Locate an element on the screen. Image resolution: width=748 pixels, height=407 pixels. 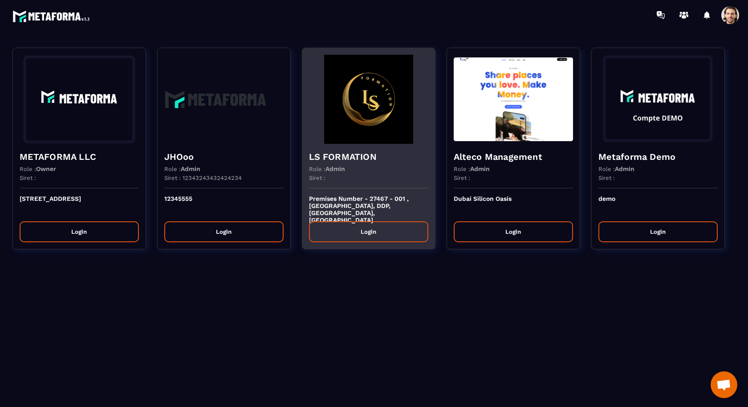
h4: Alteco Management is located at coordinates (514, 157).